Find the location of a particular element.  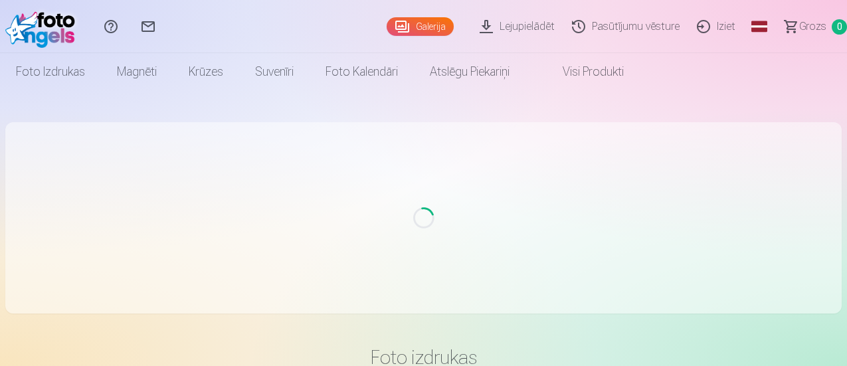

span: 0 is located at coordinates (839, 27).